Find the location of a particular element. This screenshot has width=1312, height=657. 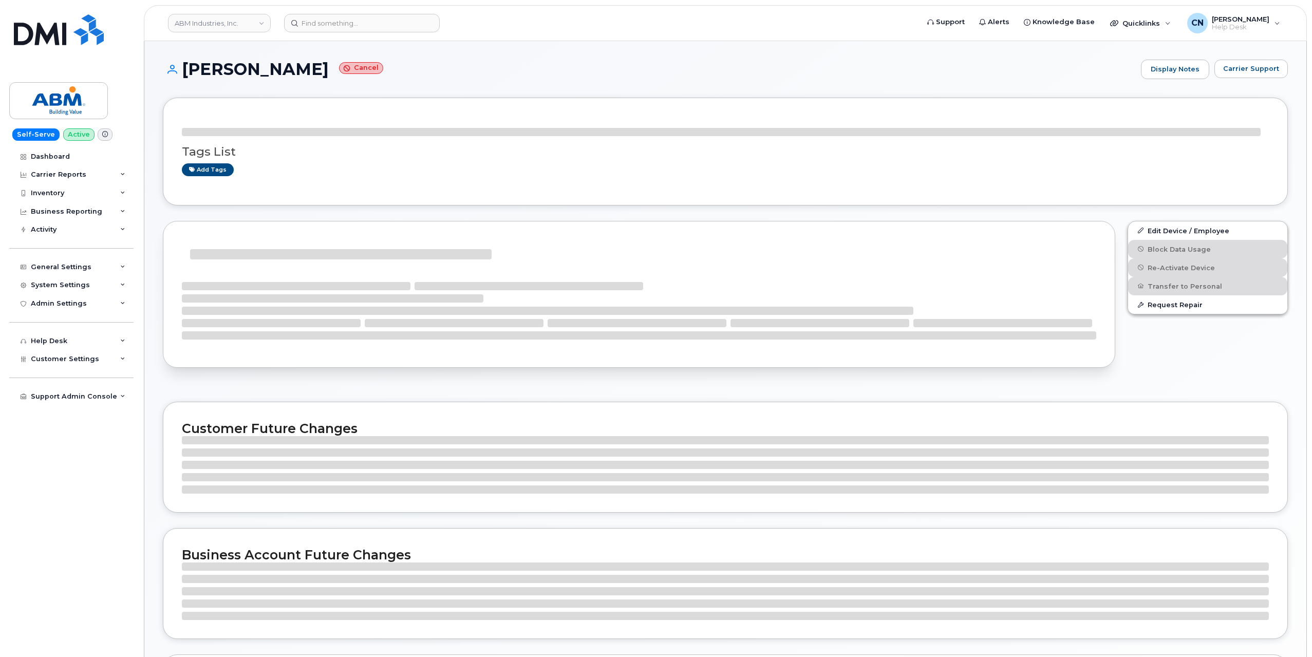

a: Display Notes is located at coordinates (1175, 69).